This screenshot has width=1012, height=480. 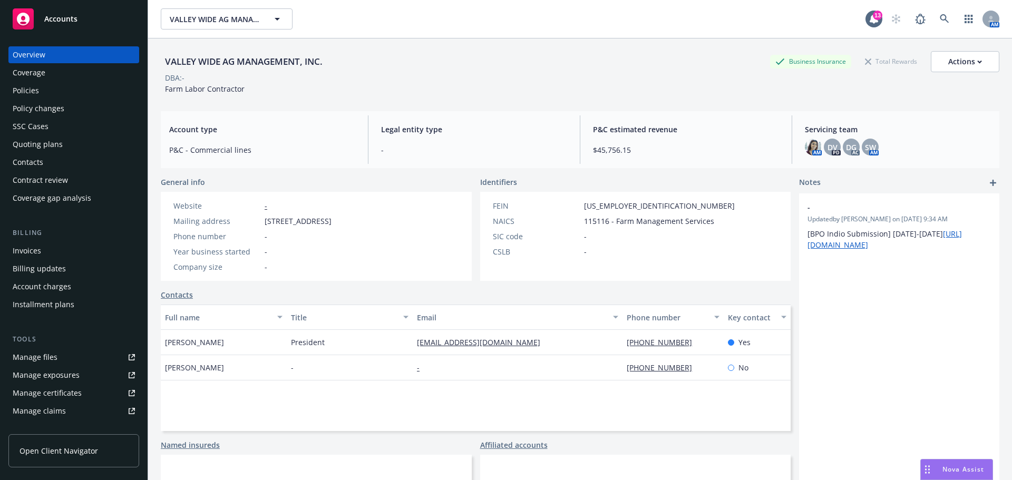 What do you see at coordinates (518, 317) in the screenshot?
I see `button: Email` at bounding box center [518, 317].